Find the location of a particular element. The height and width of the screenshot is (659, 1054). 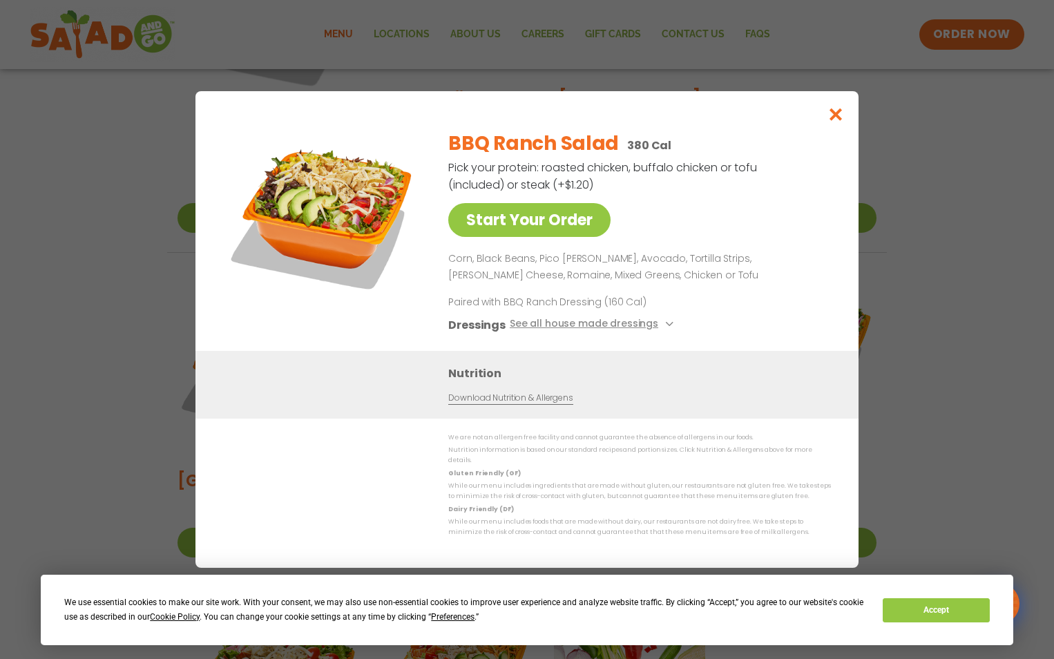

h3: Nutrition is located at coordinates (643, 373).